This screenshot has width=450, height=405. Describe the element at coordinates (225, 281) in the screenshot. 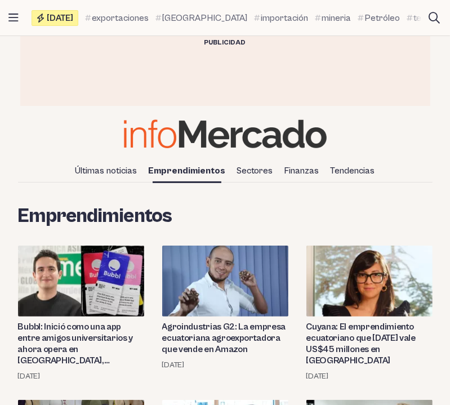

I see `img: agroindustrias g2 emprendimiento` at that location.